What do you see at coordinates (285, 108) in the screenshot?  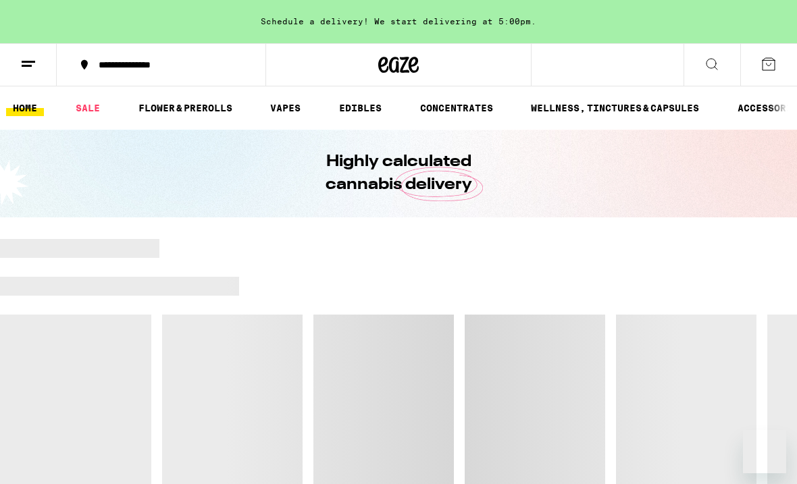 I see `a: VAPES` at bounding box center [285, 108].